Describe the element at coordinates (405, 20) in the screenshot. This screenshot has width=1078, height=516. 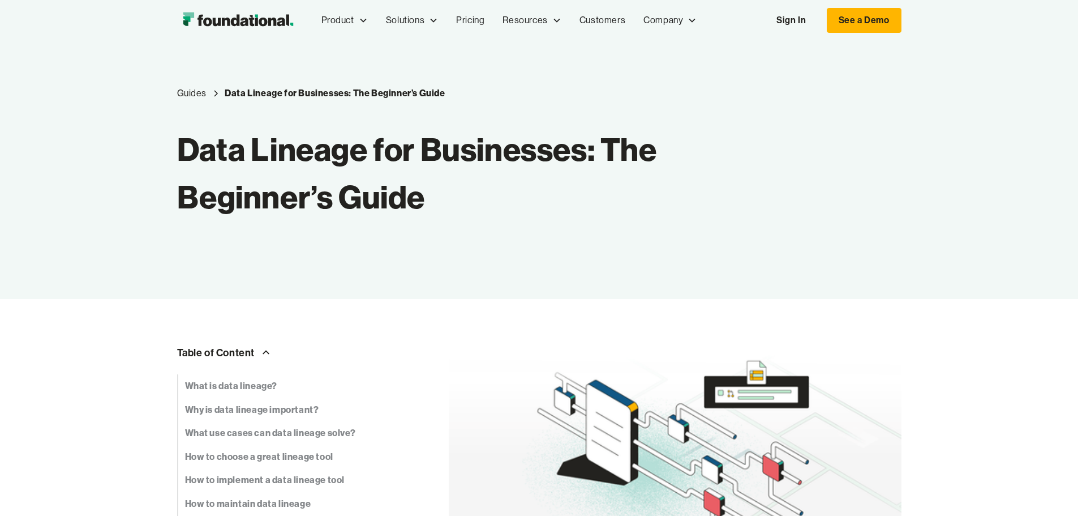
I see `div: Solutions` at that location.